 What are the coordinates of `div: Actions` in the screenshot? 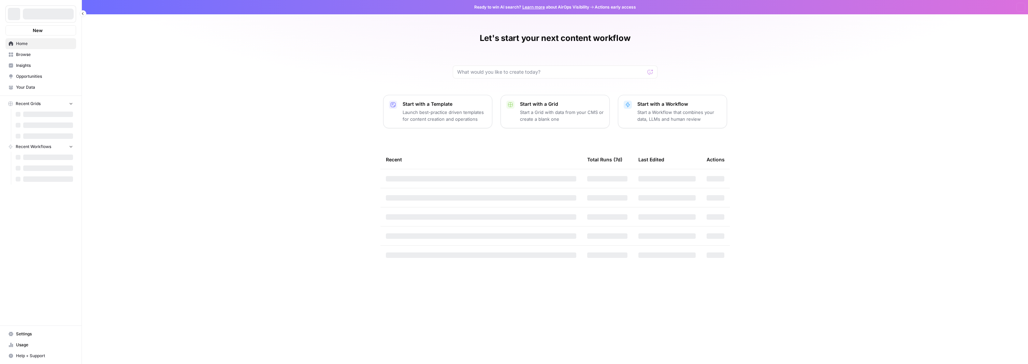 It's located at (715, 159).